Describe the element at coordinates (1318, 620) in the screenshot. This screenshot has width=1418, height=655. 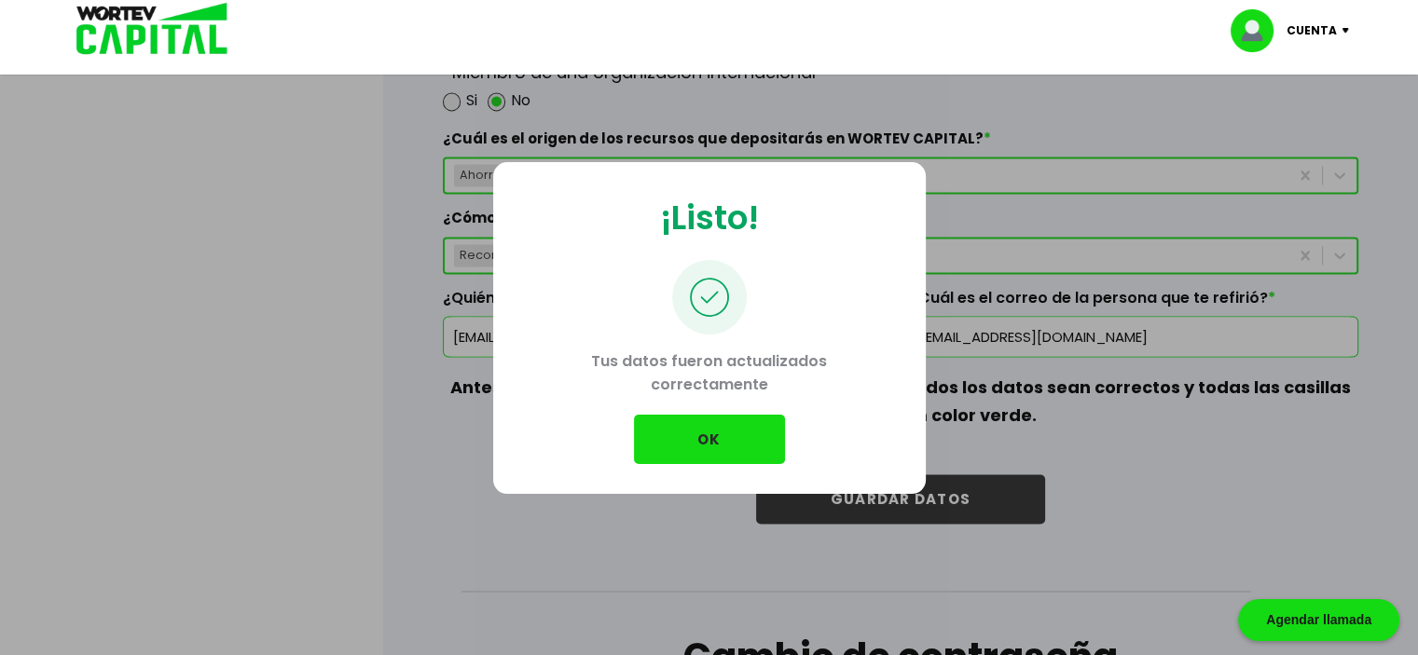
I see `div: Agendar llamada` at that location.